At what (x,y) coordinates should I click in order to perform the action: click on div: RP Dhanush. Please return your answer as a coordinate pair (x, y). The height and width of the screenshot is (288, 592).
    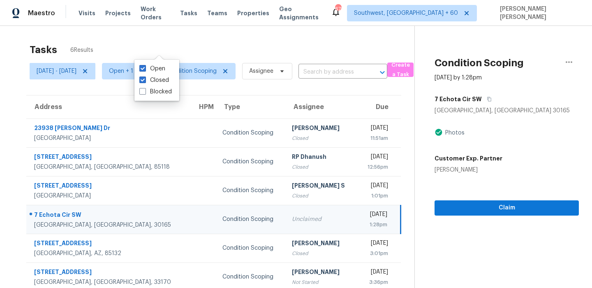
    Looking at the image, I should click on (321, 158).